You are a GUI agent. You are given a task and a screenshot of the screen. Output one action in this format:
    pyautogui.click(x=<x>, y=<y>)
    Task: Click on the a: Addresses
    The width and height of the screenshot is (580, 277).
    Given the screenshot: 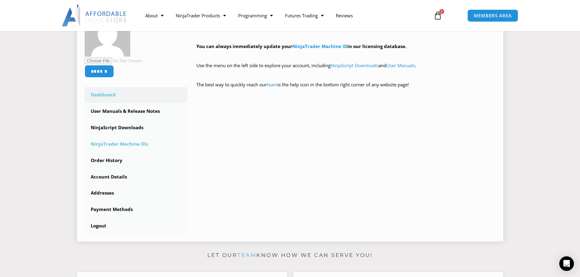 What is the action you would take?
    pyautogui.click(x=136, y=193)
    